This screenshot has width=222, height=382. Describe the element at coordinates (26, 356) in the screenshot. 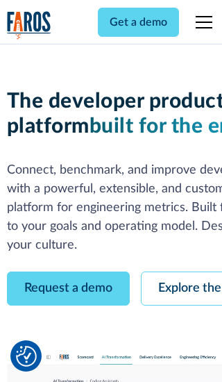

I see `img: Revisit consent button` at that location.